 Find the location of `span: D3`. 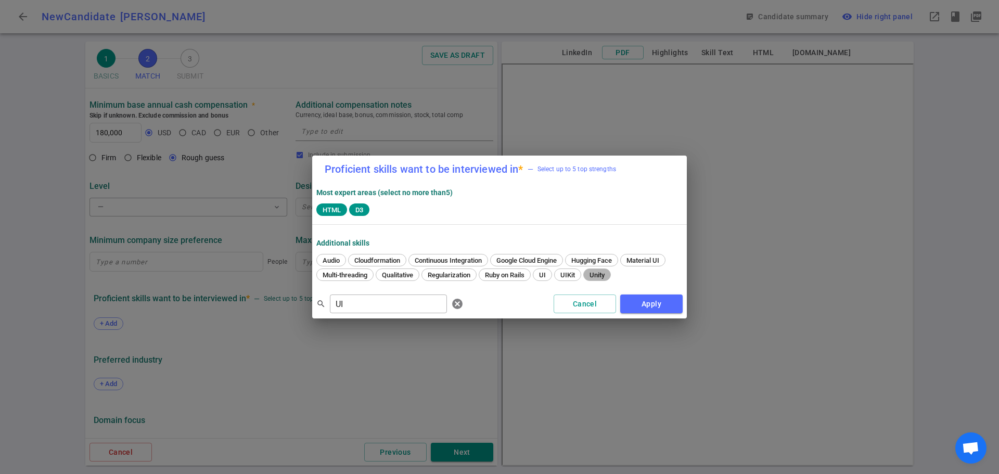

span: D3 is located at coordinates (359, 210).